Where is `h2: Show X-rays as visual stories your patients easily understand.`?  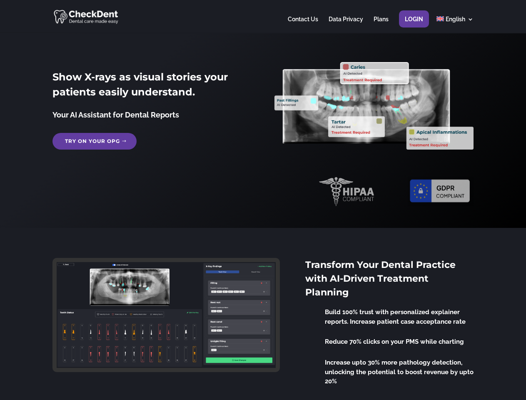 h2: Show X-rays as visual stories your patients easily understand. is located at coordinates (152, 87).